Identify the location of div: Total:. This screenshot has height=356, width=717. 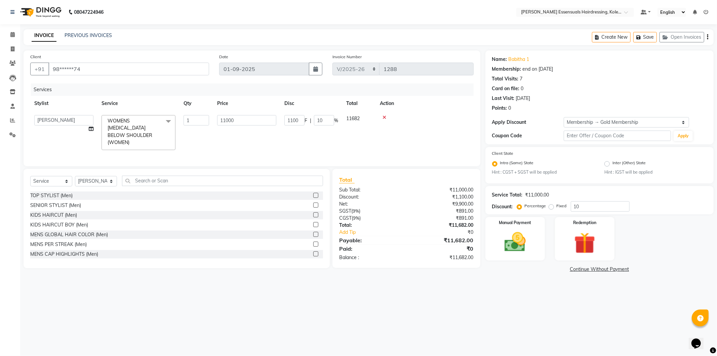
(370, 225).